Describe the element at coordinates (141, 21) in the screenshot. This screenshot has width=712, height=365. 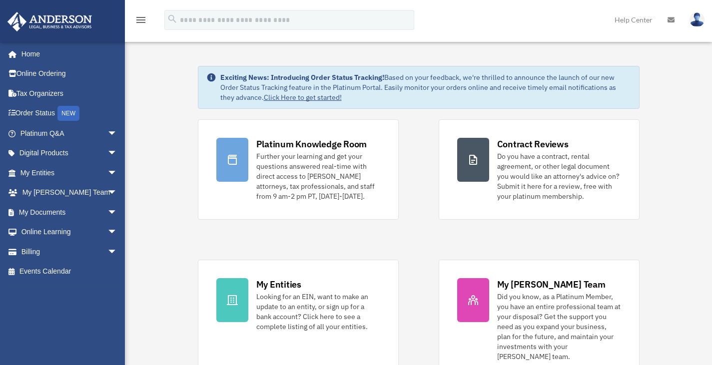
I see `a: menu` at that location.